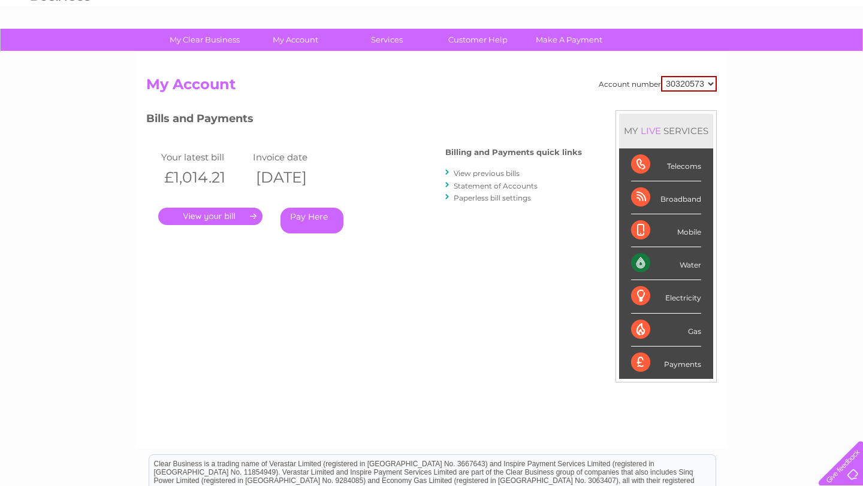 This screenshot has width=863, height=486. I want to click on a: Telecoms, so click(733, 55).